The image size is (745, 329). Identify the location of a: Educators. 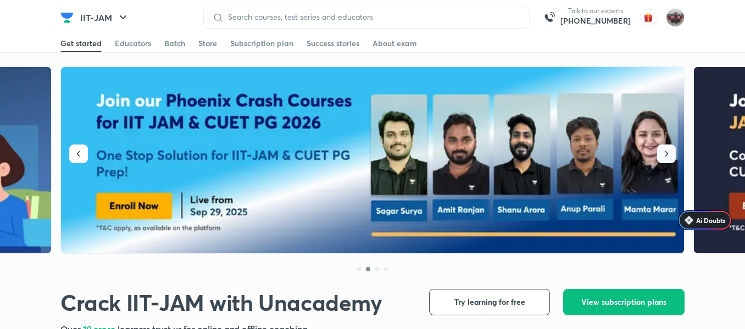
(133, 43).